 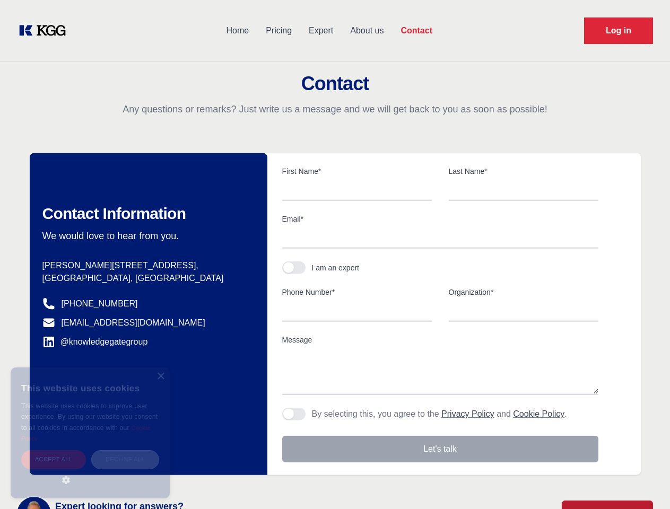 I want to click on div: Decline all, so click(x=125, y=459).